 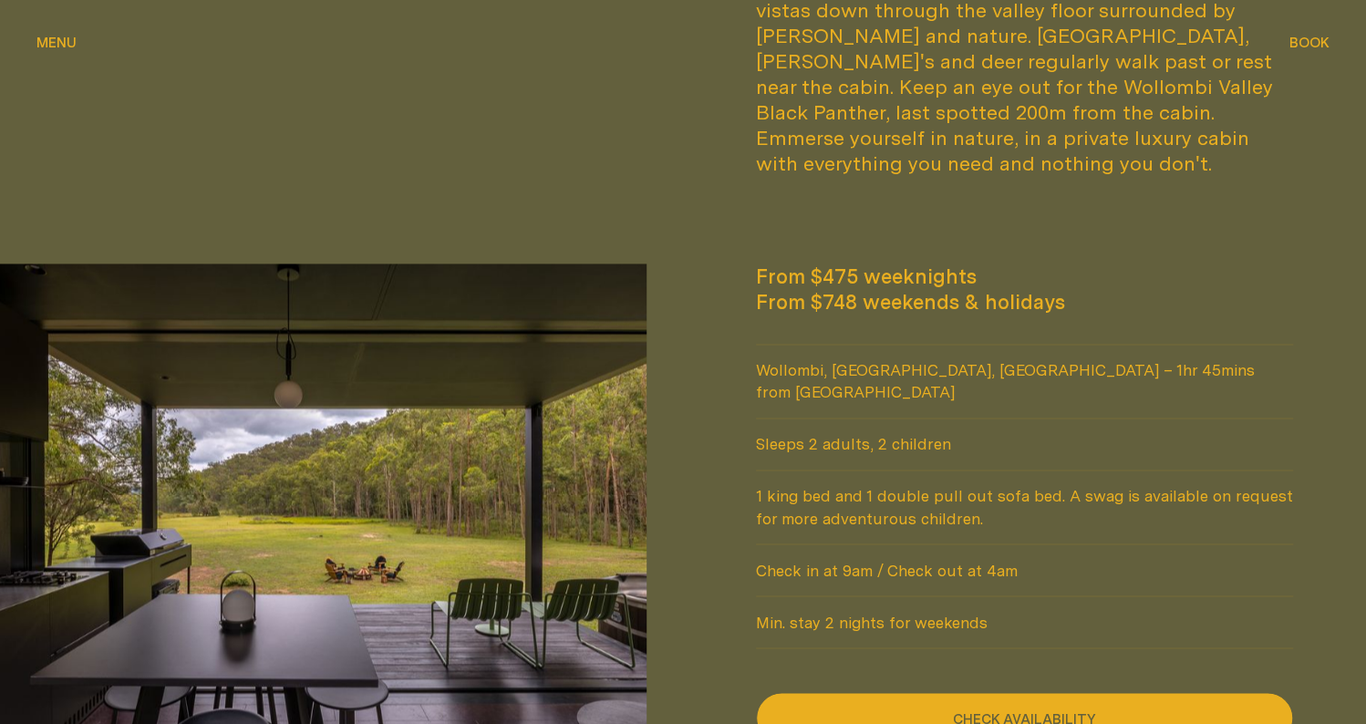 What do you see at coordinates (1024, 507) in the screenshot?
I see `span: 1 king bed and 1 double pull out sofa bed. A swag is available on request for more adventurous ch...` at bounding box center [1024, 507].